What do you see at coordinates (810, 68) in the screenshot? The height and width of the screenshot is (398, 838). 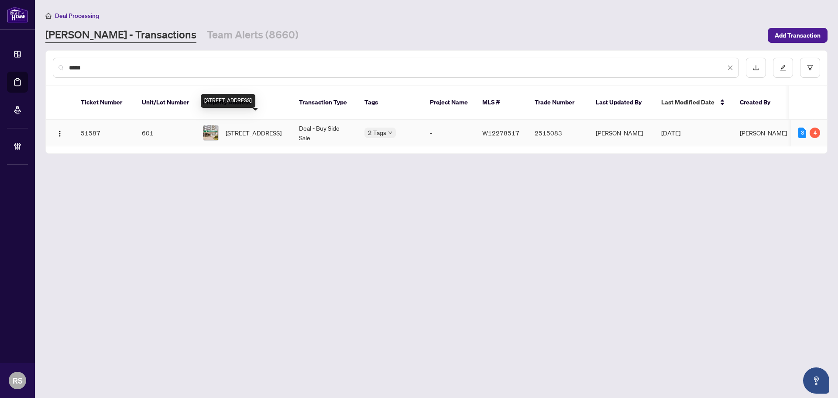 I see `span: filter` at bounding box center [810, 68].